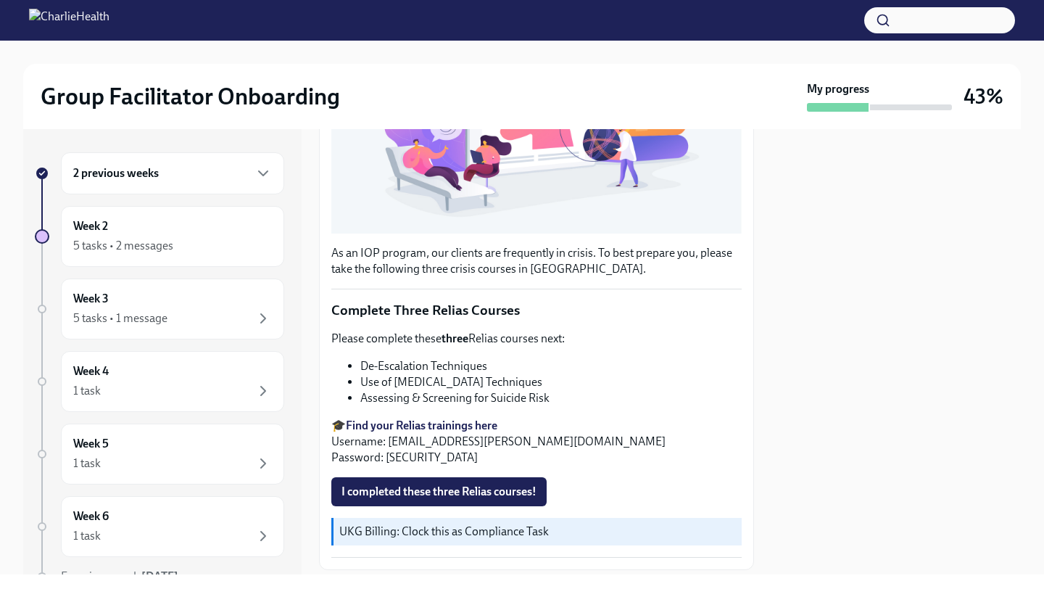 The width and height of the screenshot is (1044, 589). I want to click on strong: My progress, so click(838, 89).